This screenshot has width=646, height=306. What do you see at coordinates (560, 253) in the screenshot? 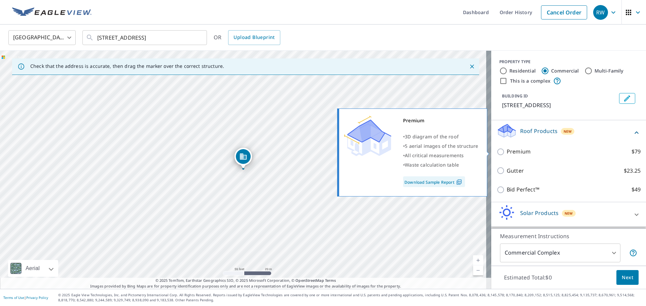
I see `div: Commercial Complex` at bounding box center [560, 253].